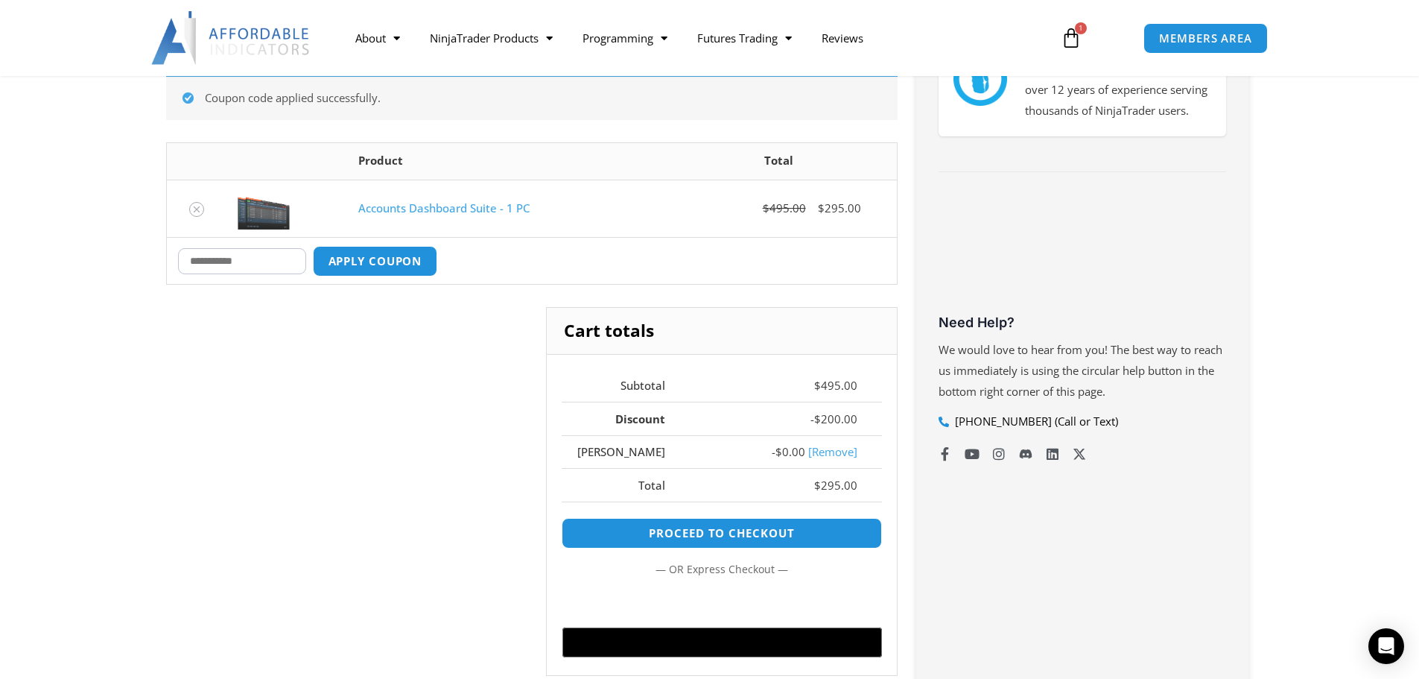  What do you see at coordinates (1386, 646) in the screenshot?
I see `div: Open Intercom Messenger` at bounding box center [1386, 646].